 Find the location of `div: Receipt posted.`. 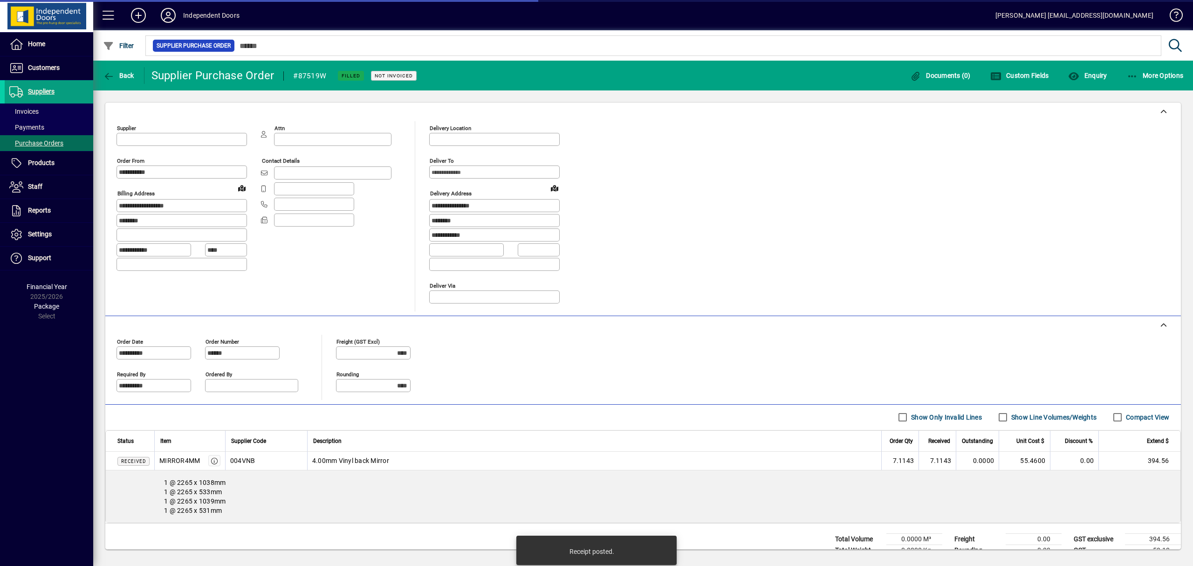

div: Receipt posted. is located at coordinates (592, 551).